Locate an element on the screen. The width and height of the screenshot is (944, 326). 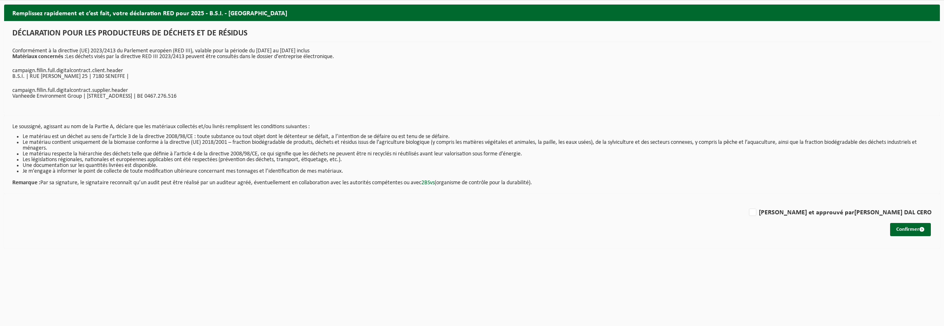
h1: DÉCLARATION POUR LES PRODUCTEURS DE DÉCHETS ET DE RÉSIDUS is located at coordinates (472, 35).